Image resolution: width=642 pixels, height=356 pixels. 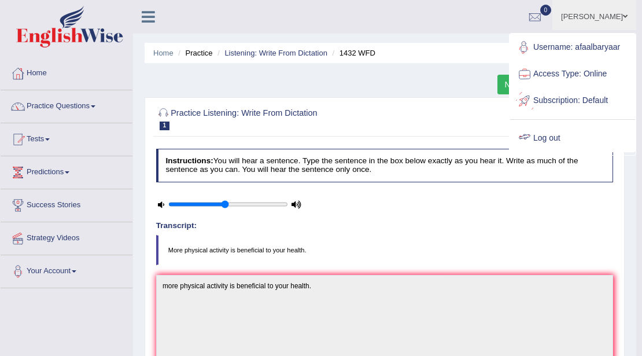 I want to click on a: Subscription: Default, so click(x=572, y=101).